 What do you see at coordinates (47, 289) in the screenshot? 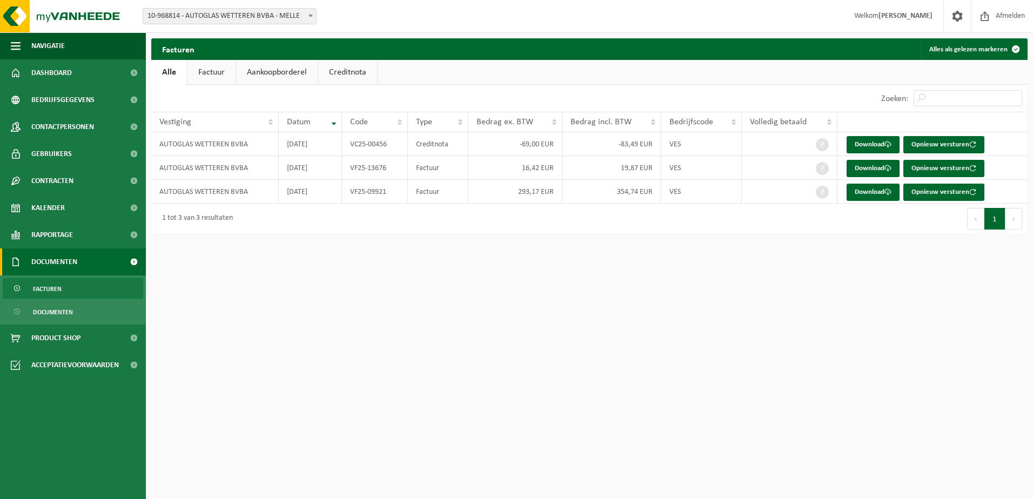
I see `span: Facturen` at bounding box center [47, 289].